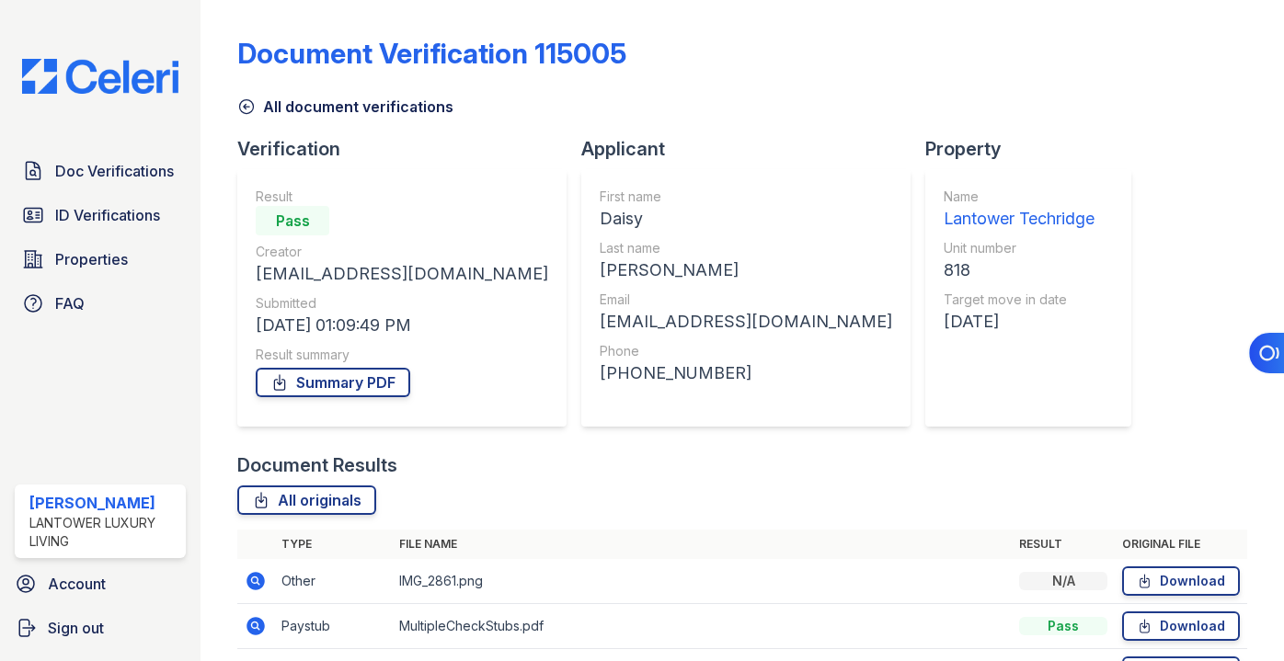 Image resolution: width=1284 pixels, height=661 pixels. What do you see at coordinates (402, 303) in the screenshot?
I see `div: Submitted` at bounding box center [402, 303].